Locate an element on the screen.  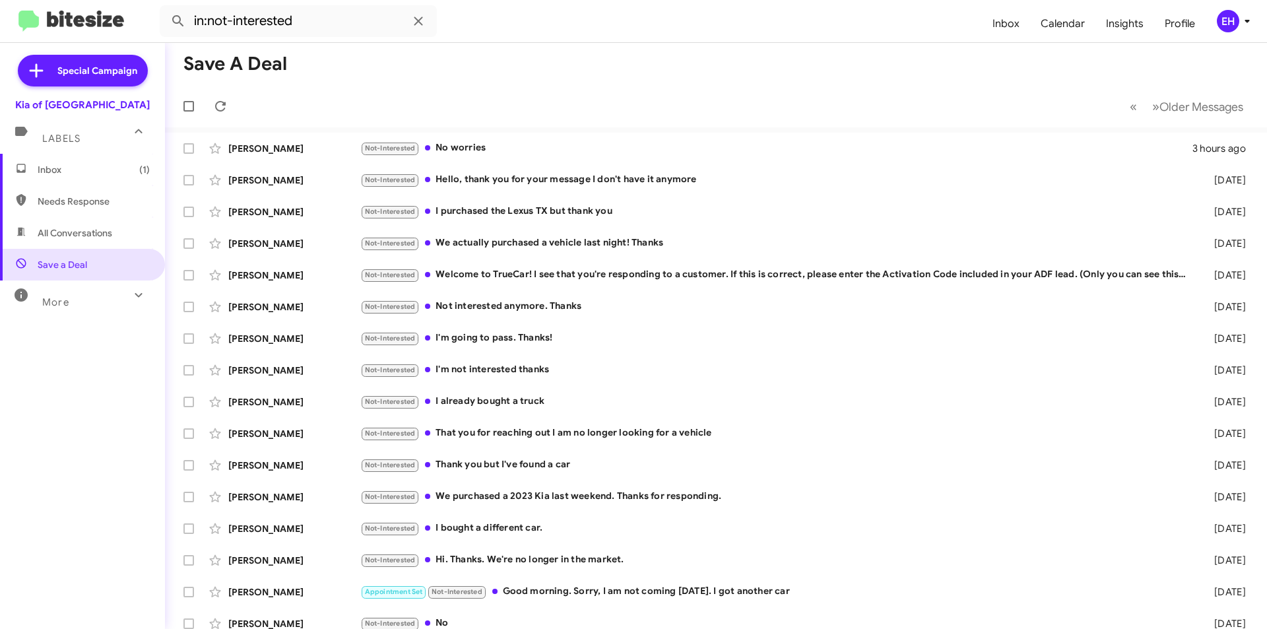
span: Insights is located at coordinates (1125, 24).